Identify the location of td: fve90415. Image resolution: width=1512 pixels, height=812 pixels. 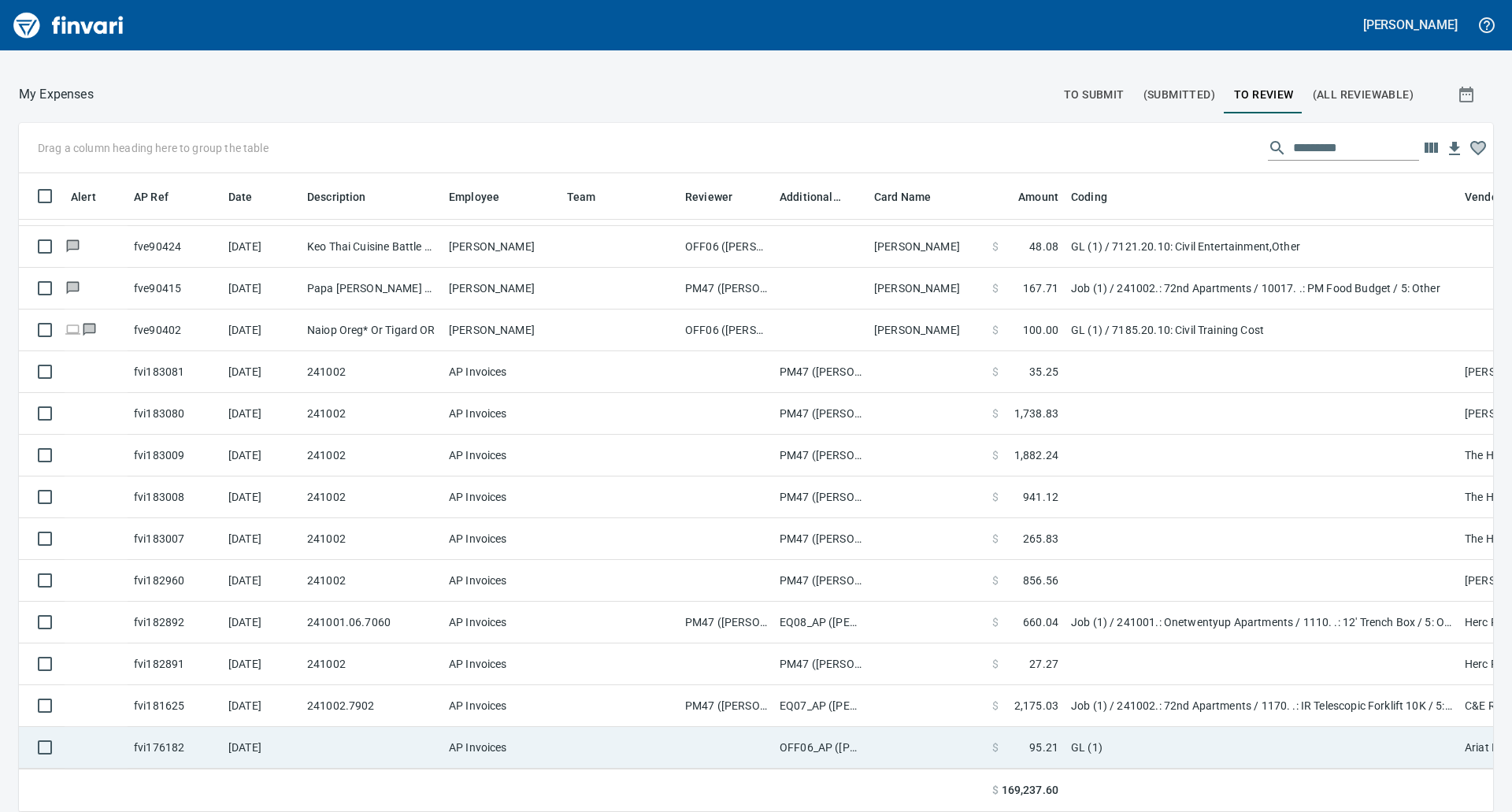
(174, 289).